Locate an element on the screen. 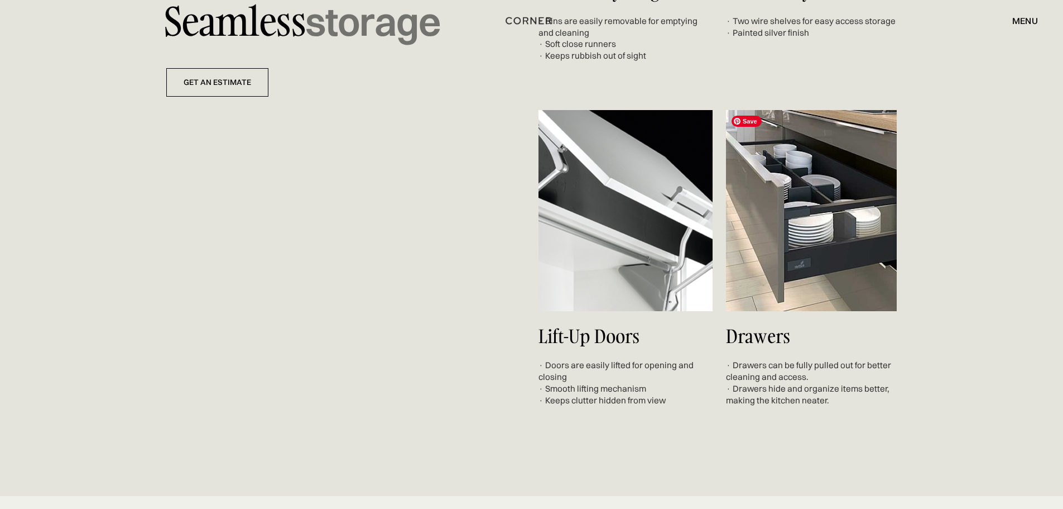 The width and height of the screenshot is (1063, 509). img: Lift-up doors opened is located at coordinates (626, 210).